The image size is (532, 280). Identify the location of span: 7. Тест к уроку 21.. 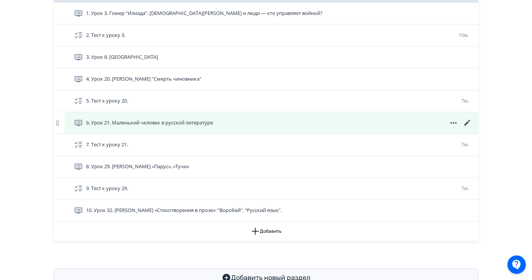
(107, 145).